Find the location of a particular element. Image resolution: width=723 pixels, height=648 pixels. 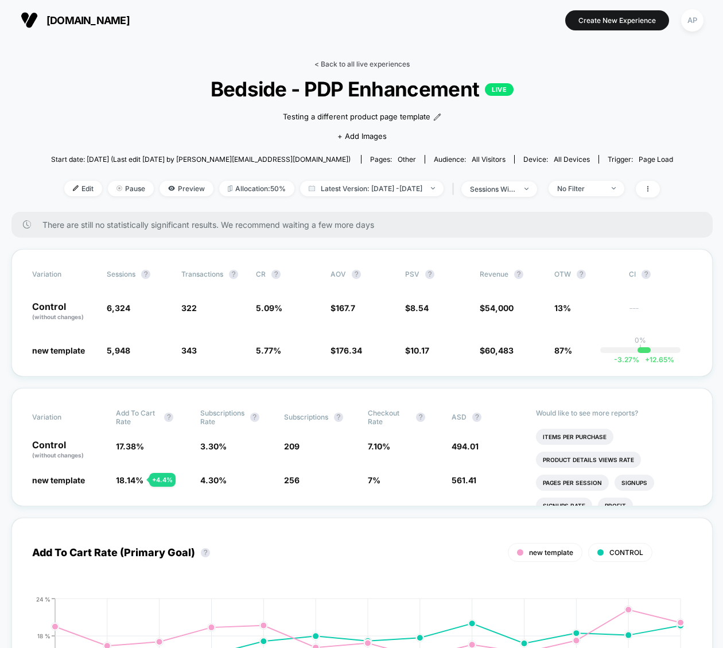

span: AOV is located at coordinates (338, 274).